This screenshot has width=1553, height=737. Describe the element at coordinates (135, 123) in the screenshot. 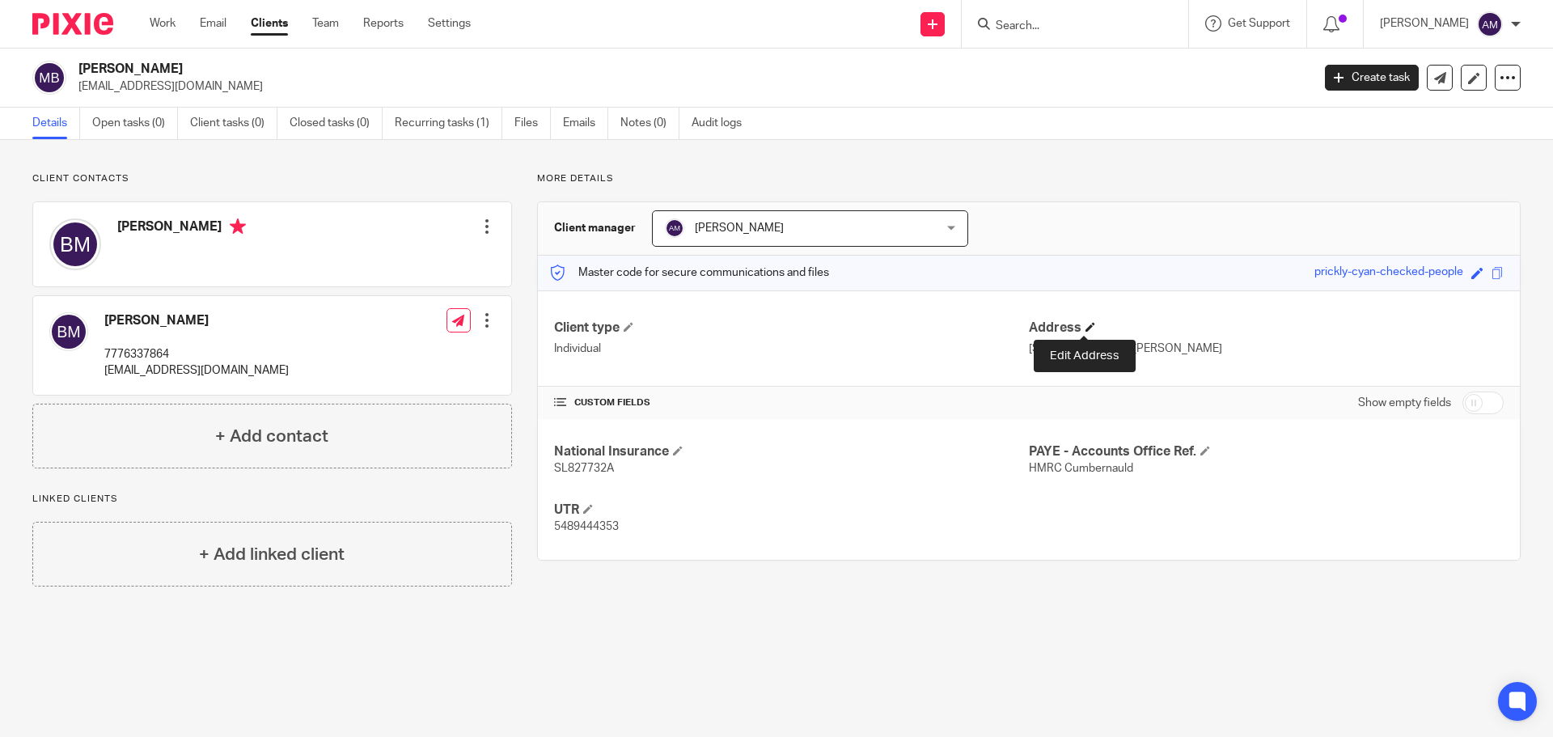

I see `a: Open tasks (0)` at that location.